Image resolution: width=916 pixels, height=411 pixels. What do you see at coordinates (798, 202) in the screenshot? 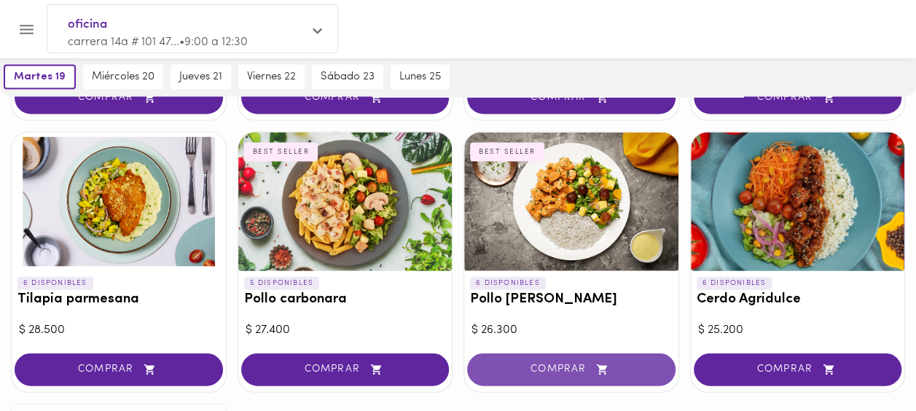
I see `div: Cerdo Agridulce` at bounding box center [798, 202].